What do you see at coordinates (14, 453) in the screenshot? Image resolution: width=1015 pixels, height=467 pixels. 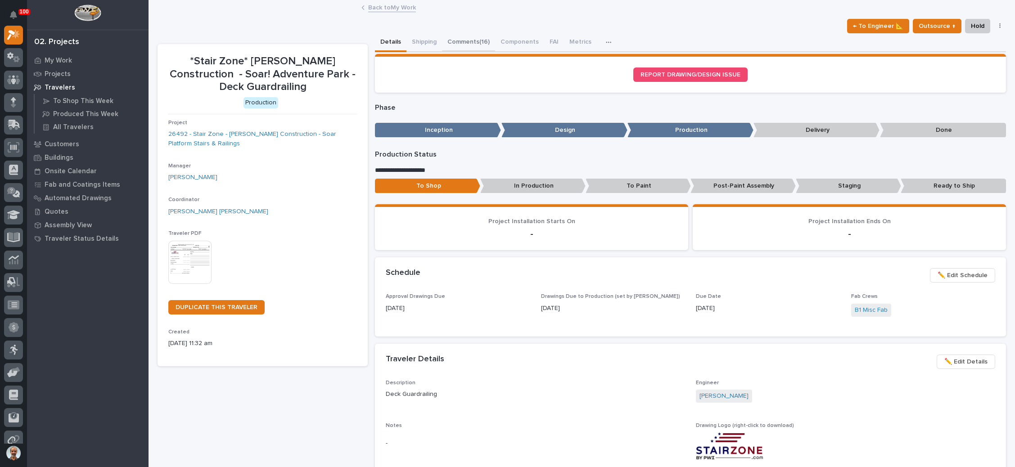 I see `button: users-avatar` at bounding box center [14, 453].